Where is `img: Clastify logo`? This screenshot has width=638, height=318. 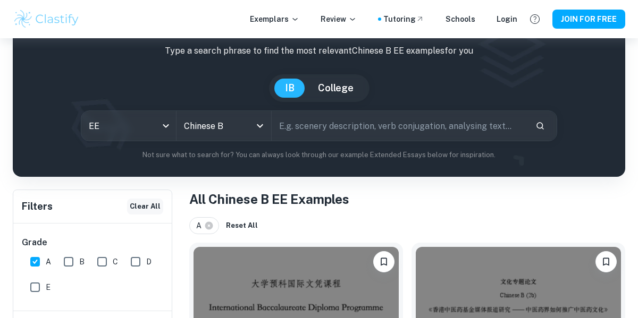 img: Clastify logo is located at coordinates (46, 19).